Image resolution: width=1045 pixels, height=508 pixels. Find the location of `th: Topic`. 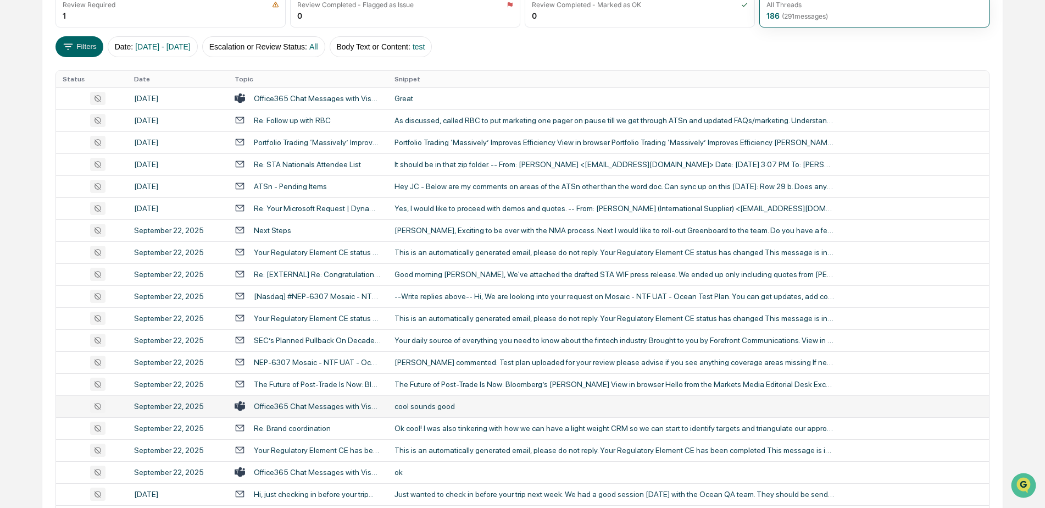

th: Topic is located at coordinates (308, 79).